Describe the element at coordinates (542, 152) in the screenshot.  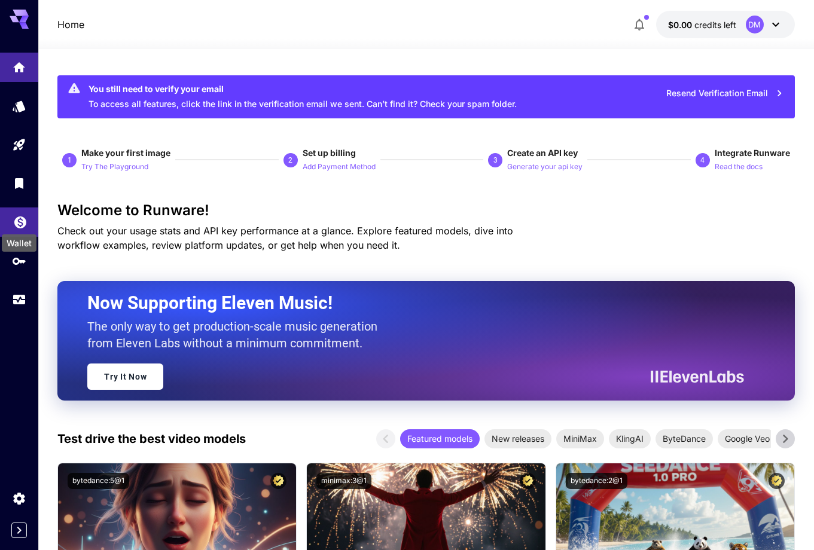
I see `span: Create an API key` at that location.